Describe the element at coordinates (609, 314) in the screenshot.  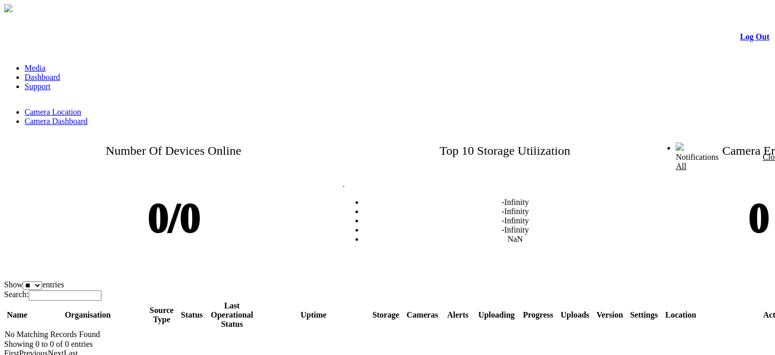
I see `span: Version` at that location.